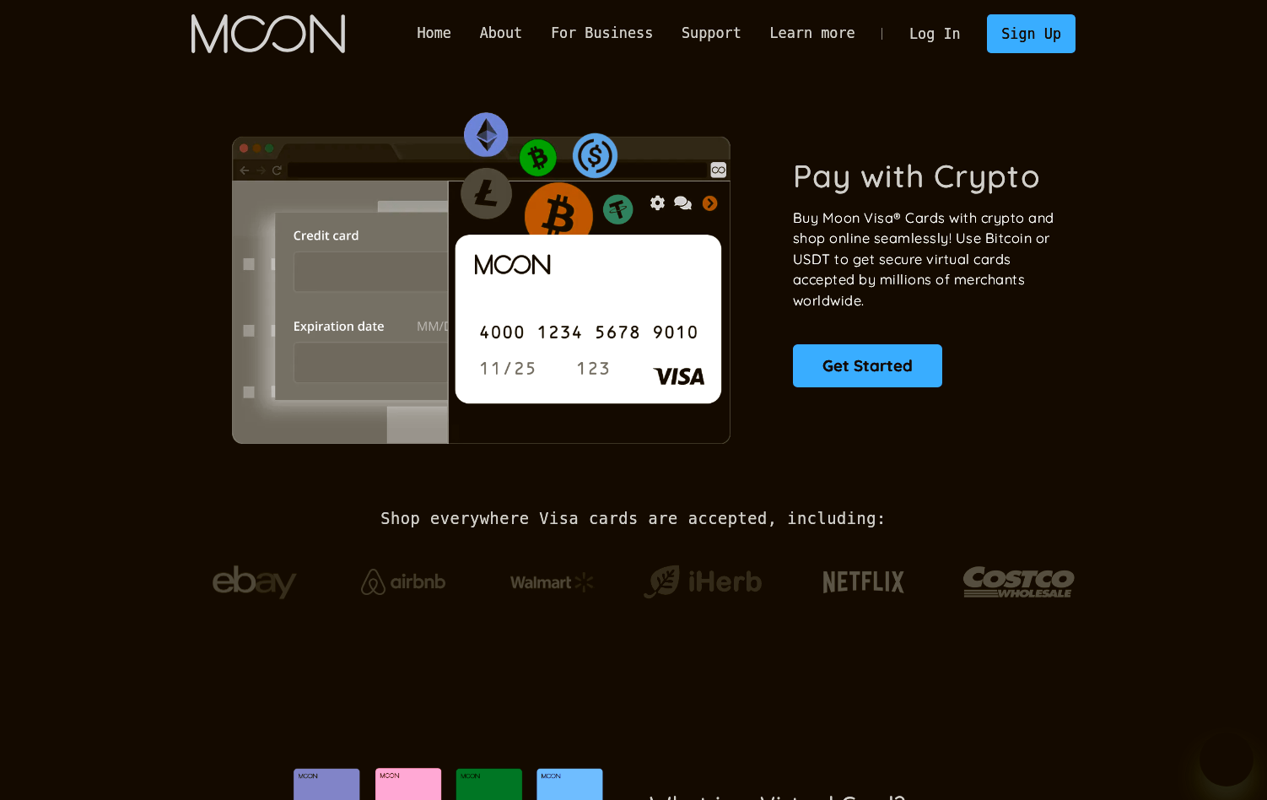  What do you see at coordinates (935, 34) in the screenshot?
I see `a: Log In` at bounding box center [935, 34].